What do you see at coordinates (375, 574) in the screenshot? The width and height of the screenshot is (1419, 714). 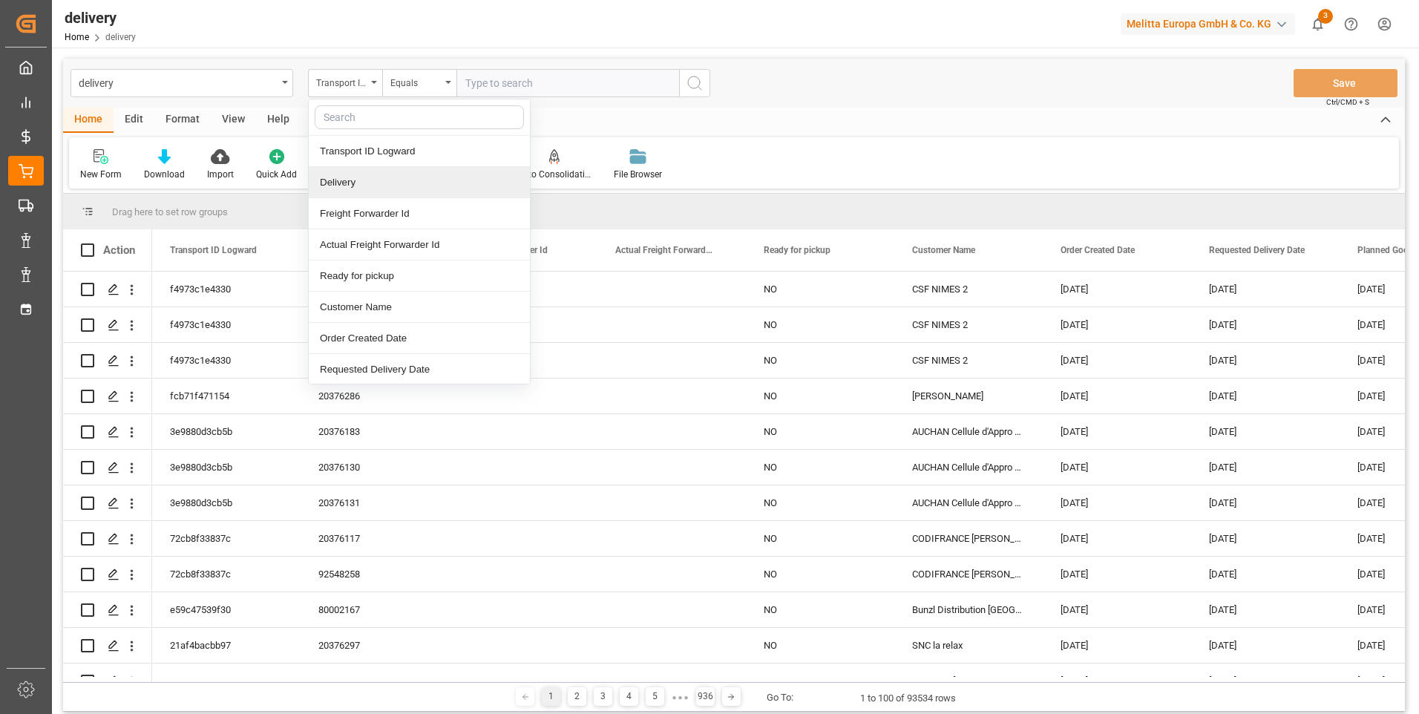 I see `div: 92548258` at bounding box center [375, 574].